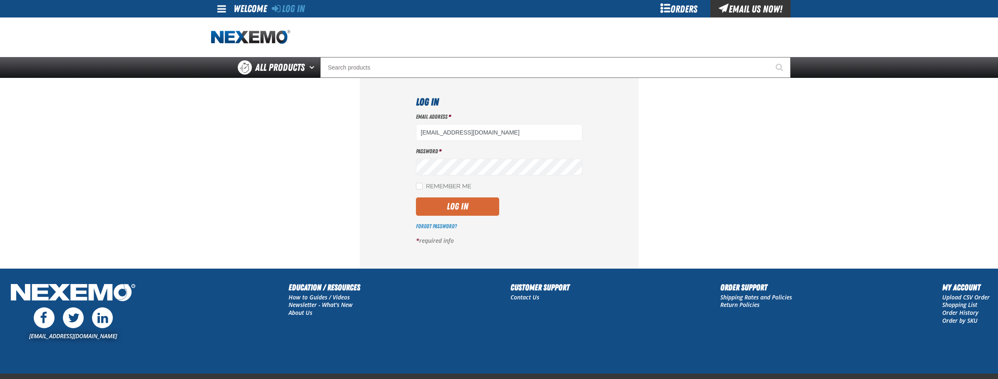 The width and height of the screenshot is (998, 379). Describe the element at coordinates (540, 287) in the screenshot. I see `h2: Customer Support` at that location.